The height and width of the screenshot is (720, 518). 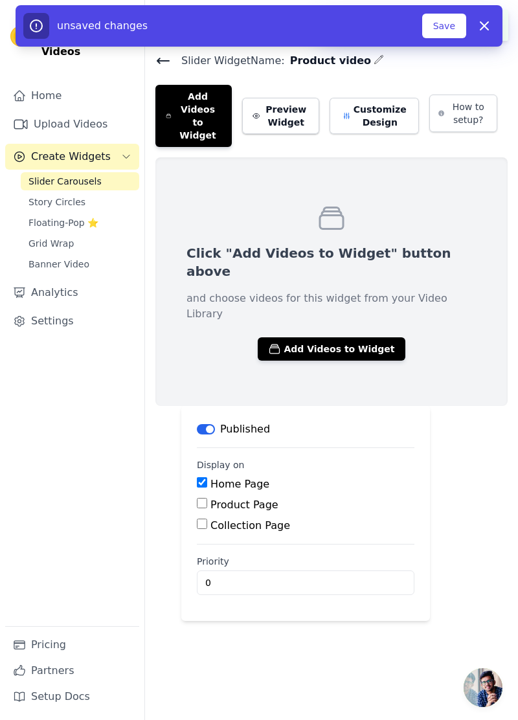 I want to click on a: Preview Widget, so click(x=280, y=116).